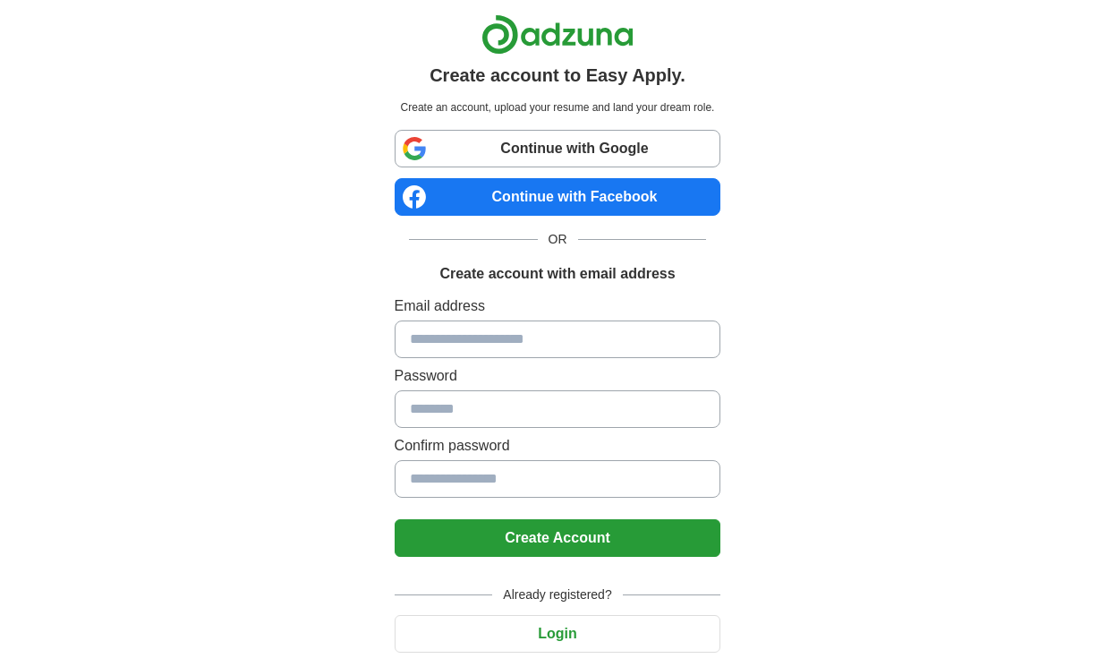  I want to click on label: Password, so click(557, 376).